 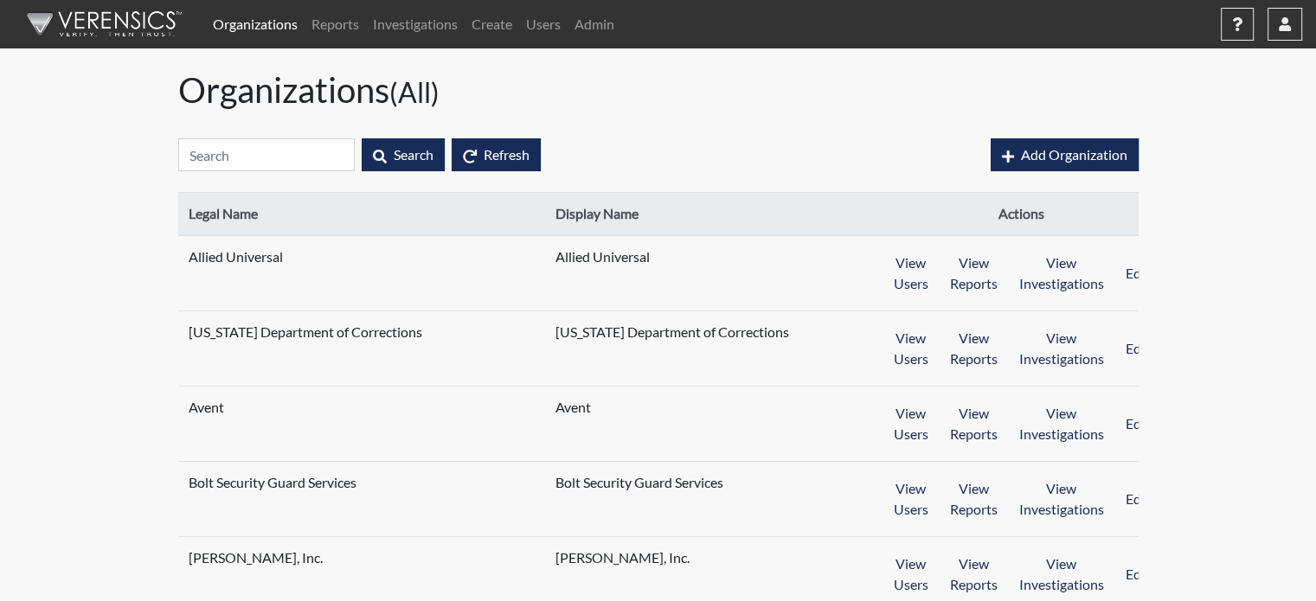 What do you see at coordinates (543, 24) in the screenshot?
I see `a: Users` at bounding box center [543, 24].